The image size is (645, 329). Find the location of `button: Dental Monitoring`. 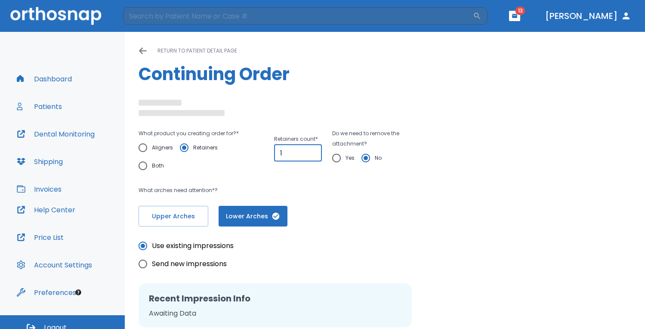

button: Dental Monitoring is located at coordinates (55, 134).